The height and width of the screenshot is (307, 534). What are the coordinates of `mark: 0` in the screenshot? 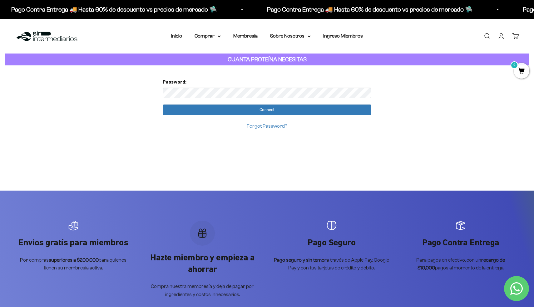 It's located at (515, 65).